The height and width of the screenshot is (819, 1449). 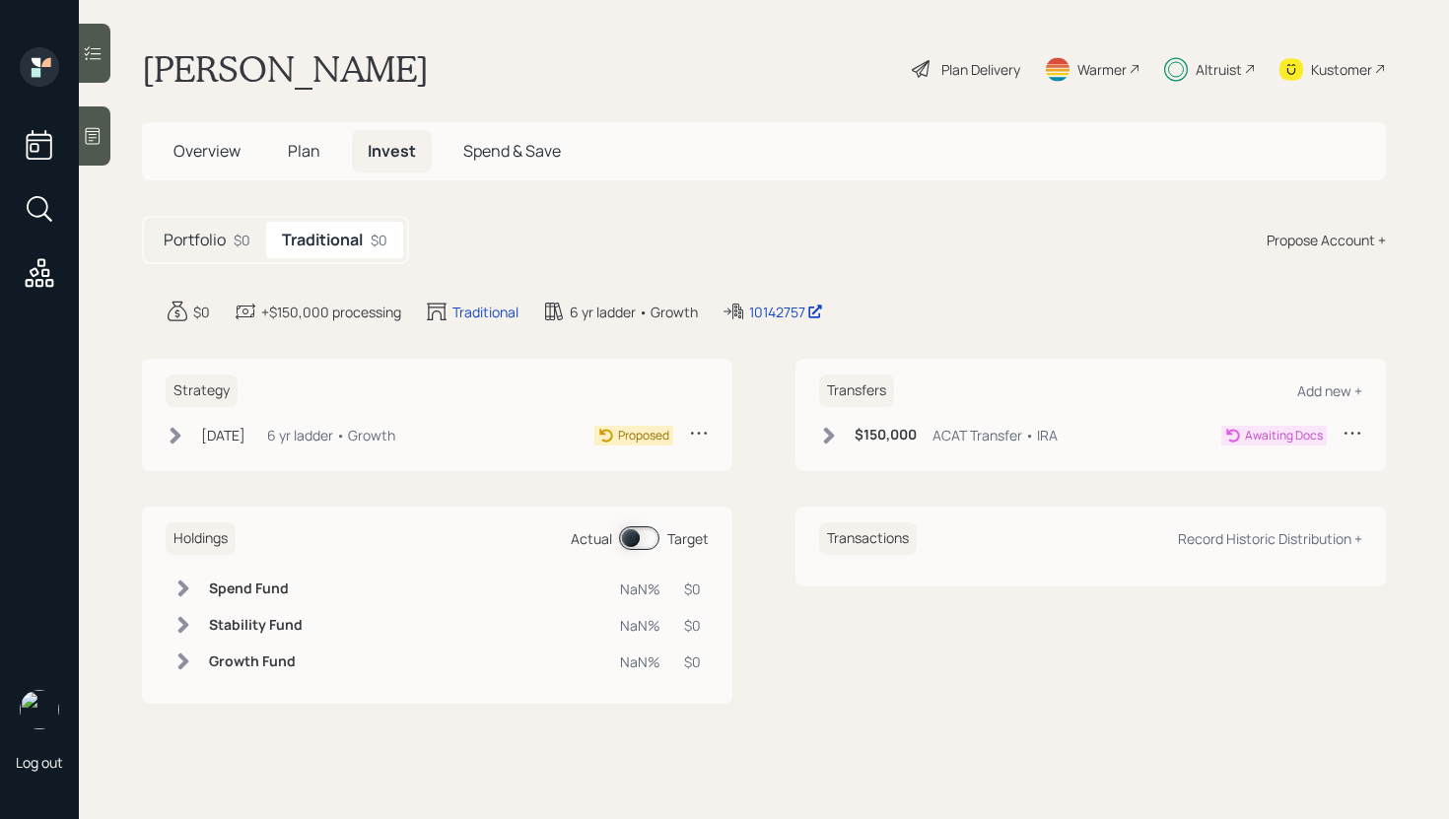 What do you see at coordinates (1283, 436) in the screenshot?
I see `div: Awaiting Docs` at bounding box center [1283, 436].